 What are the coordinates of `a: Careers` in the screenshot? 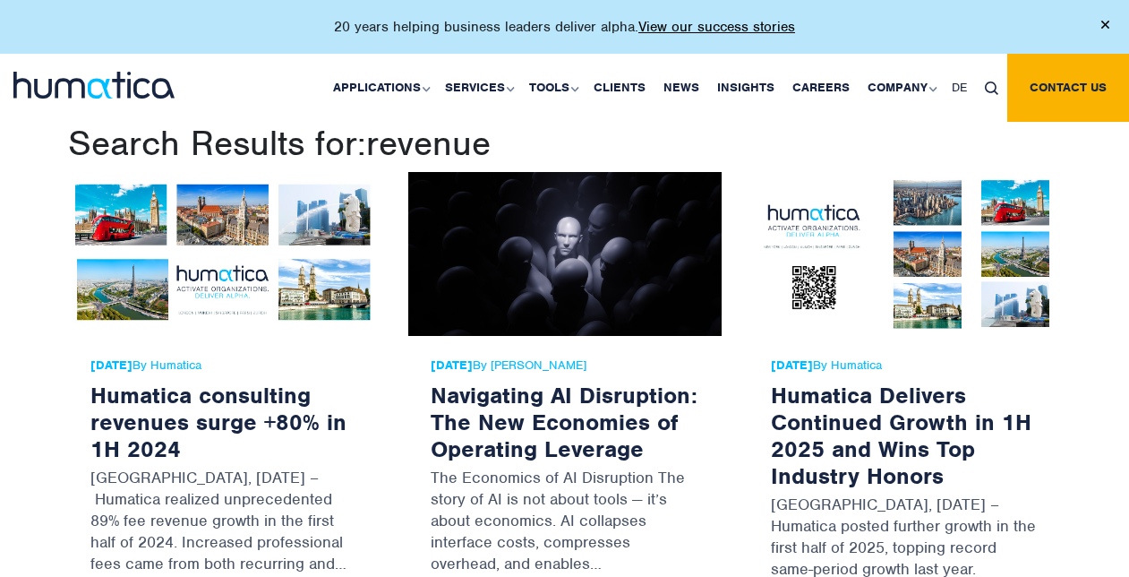 It's located at (821, 88).